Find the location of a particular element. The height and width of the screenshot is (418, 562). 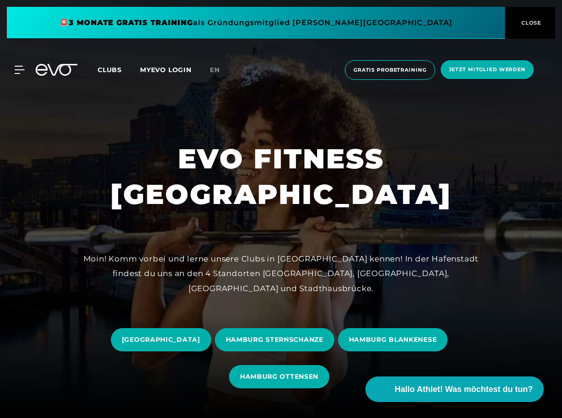

a: Jetzt Mitglied werden is located at coordinates (487, 70).